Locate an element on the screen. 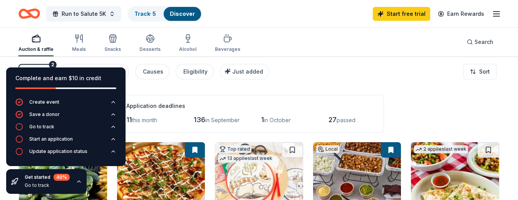 The width and height of the screenshot is (518, 200). div: Eligibility is located at coordinates (195, 72).